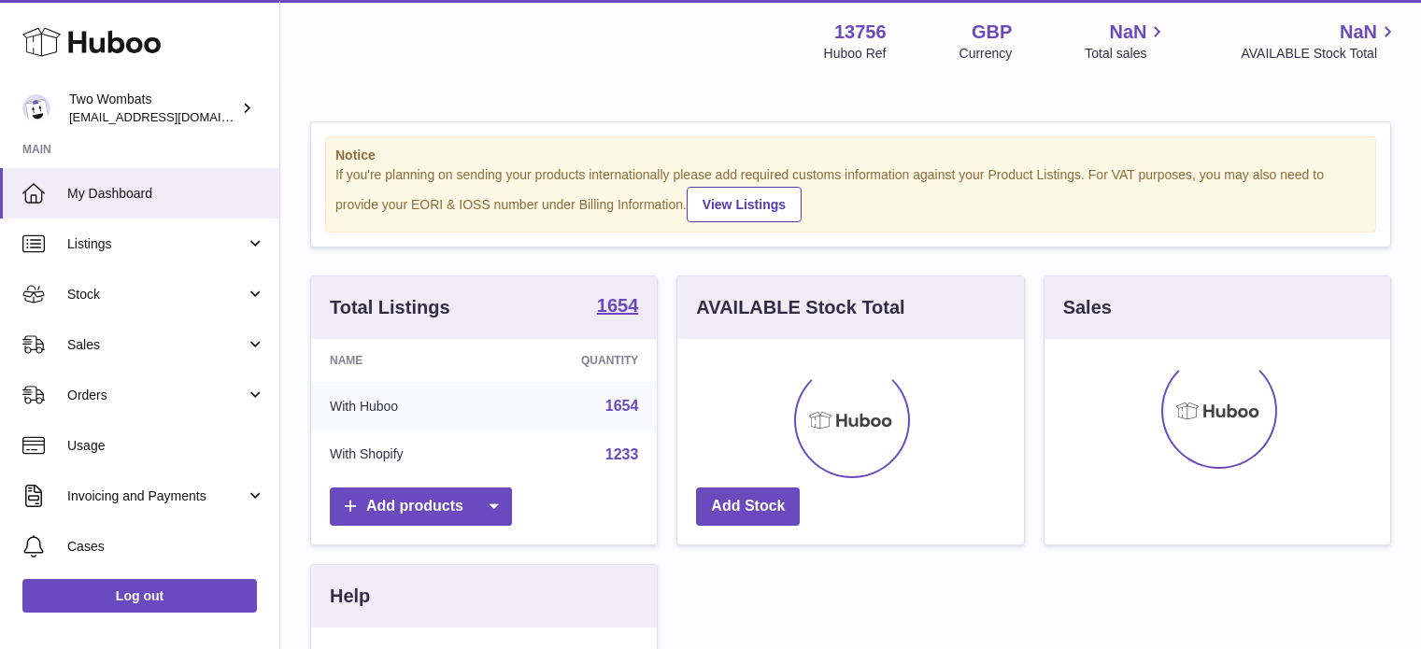 Image resolution: width=1421 pixels, height=649 pixels. I want to click on strong: Notice, so click(850, 155).